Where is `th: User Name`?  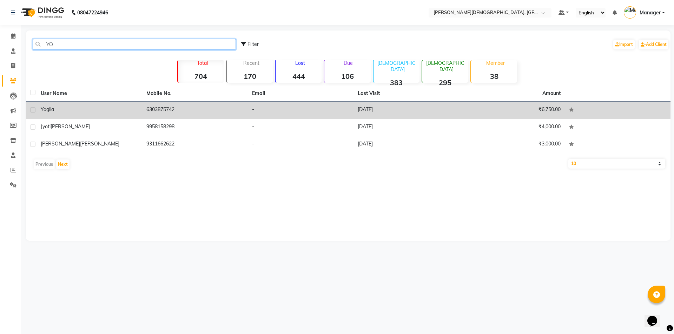 th: User Name is located at coordinates (89, 94).